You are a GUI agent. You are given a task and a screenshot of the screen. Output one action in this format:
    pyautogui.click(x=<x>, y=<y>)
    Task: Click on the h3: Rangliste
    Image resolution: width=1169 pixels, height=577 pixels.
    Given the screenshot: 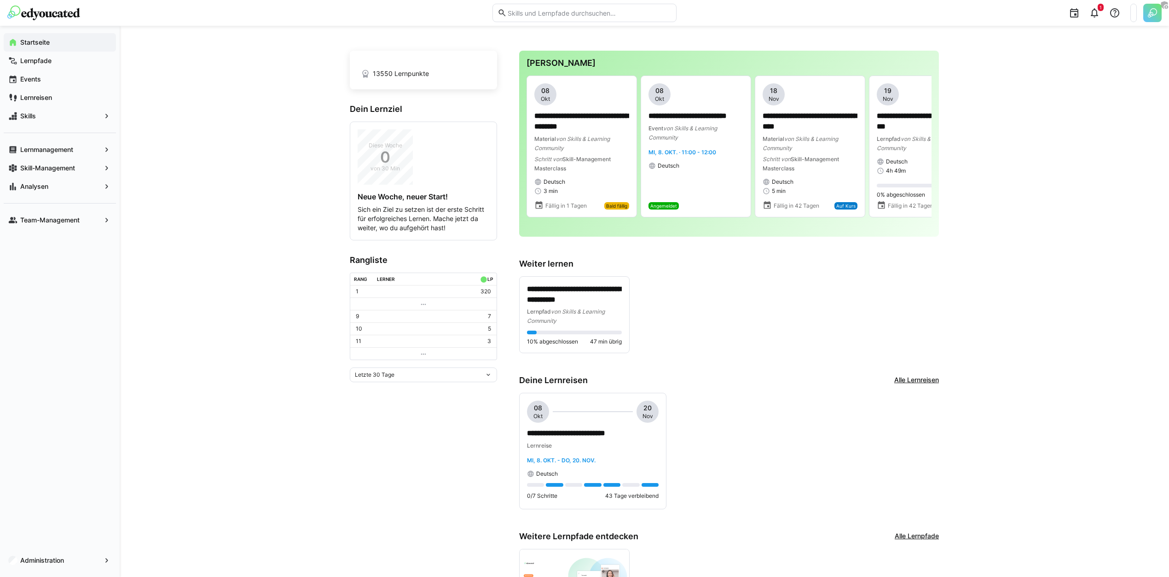 What is the action you would take?
    pyautogui.click(x=423, y=260)
    